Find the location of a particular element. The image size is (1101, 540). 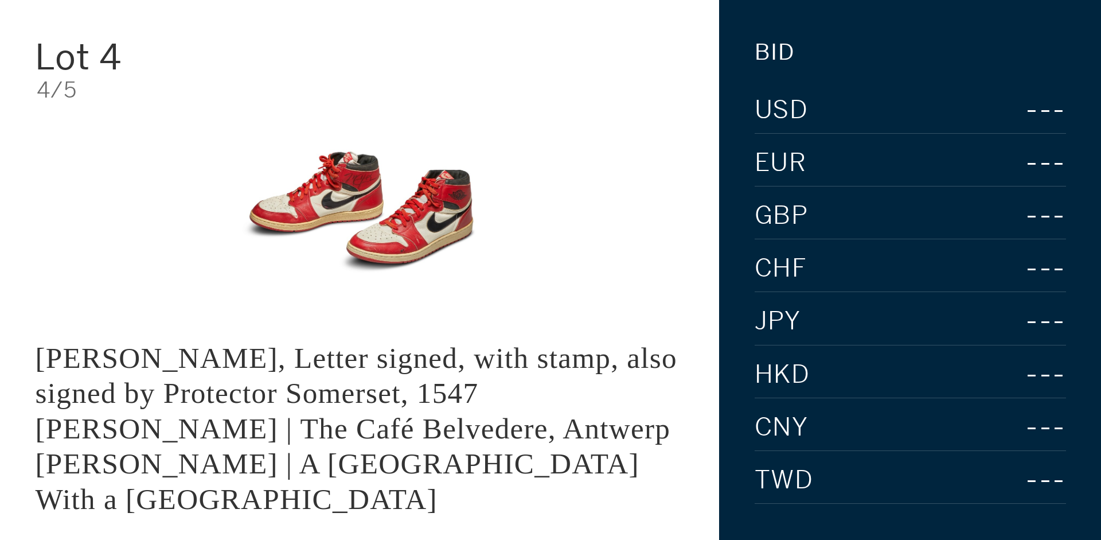

span: EUR is located at coordinates (781, 163).